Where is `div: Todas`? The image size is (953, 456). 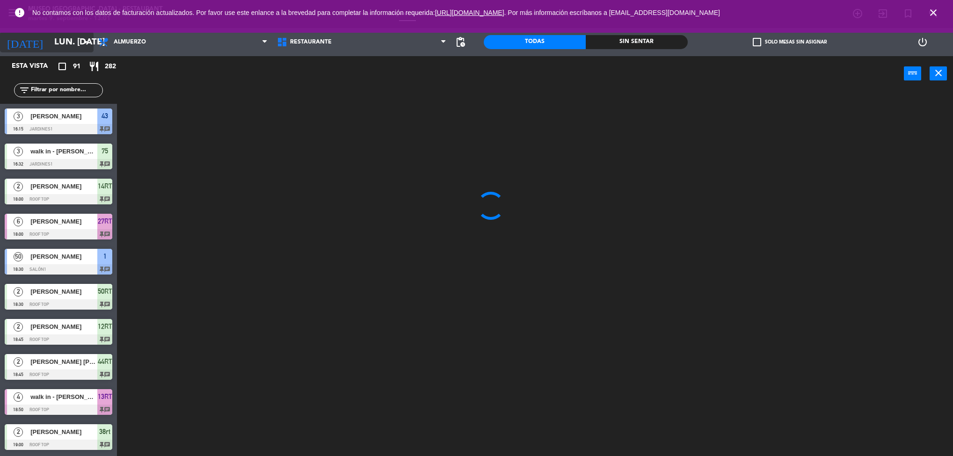 div: Todas is located at coordinates (535, 42).